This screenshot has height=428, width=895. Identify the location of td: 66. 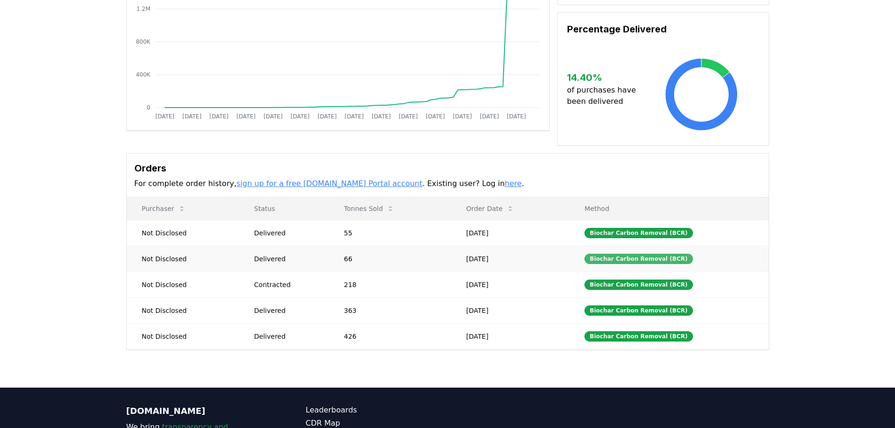
(390, 258).